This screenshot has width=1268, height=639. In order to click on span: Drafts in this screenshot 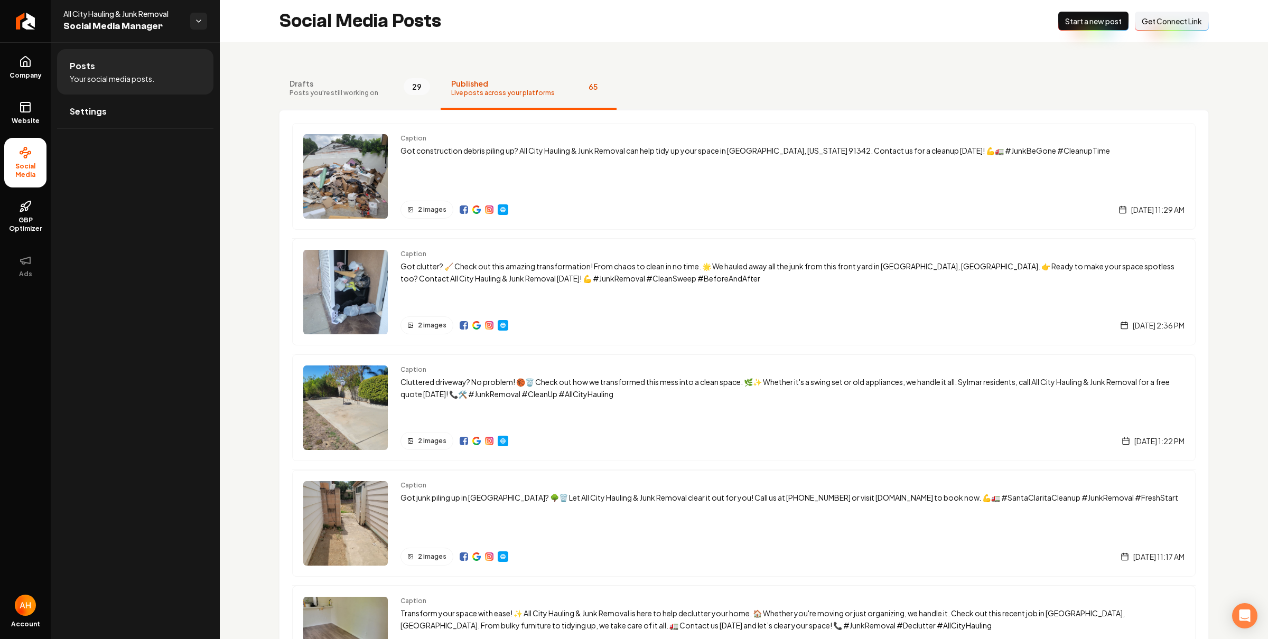, I will do `click(334, 83)`.